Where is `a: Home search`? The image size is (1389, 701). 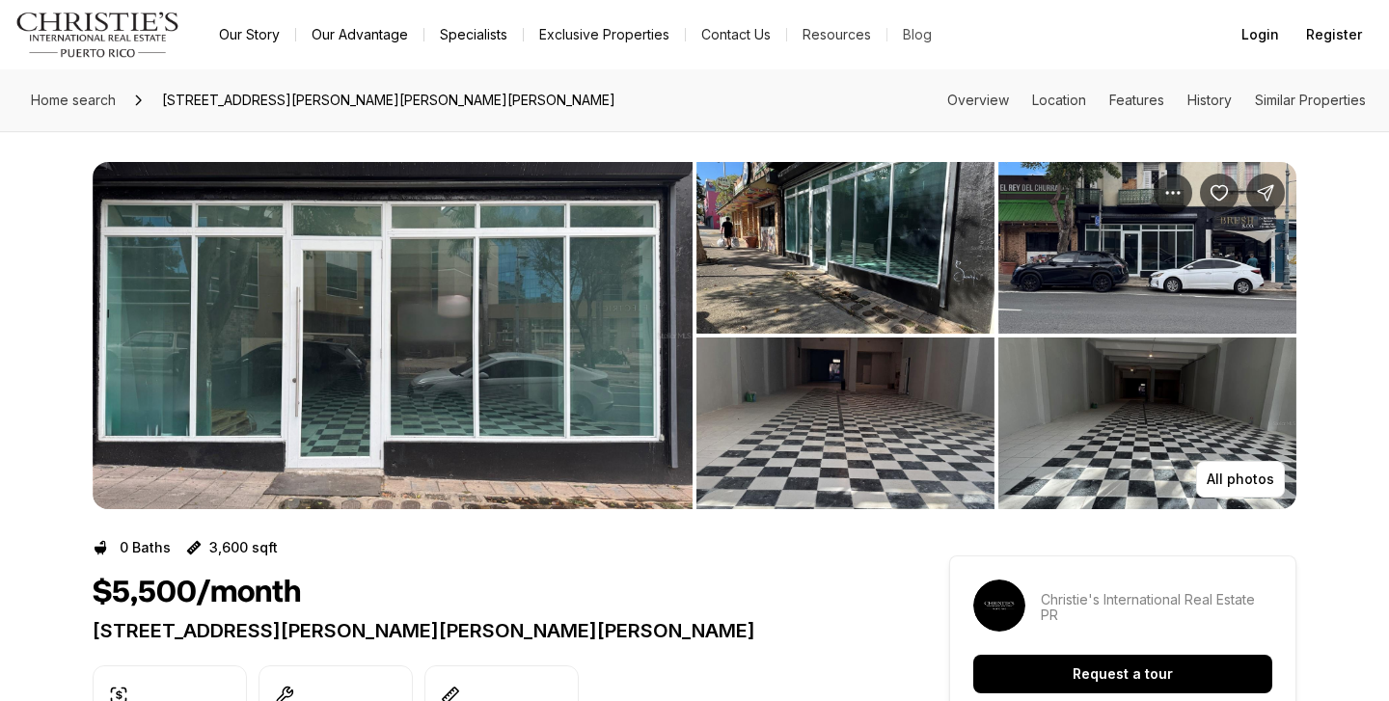 a: Home search is located at coordinates (73, 100).